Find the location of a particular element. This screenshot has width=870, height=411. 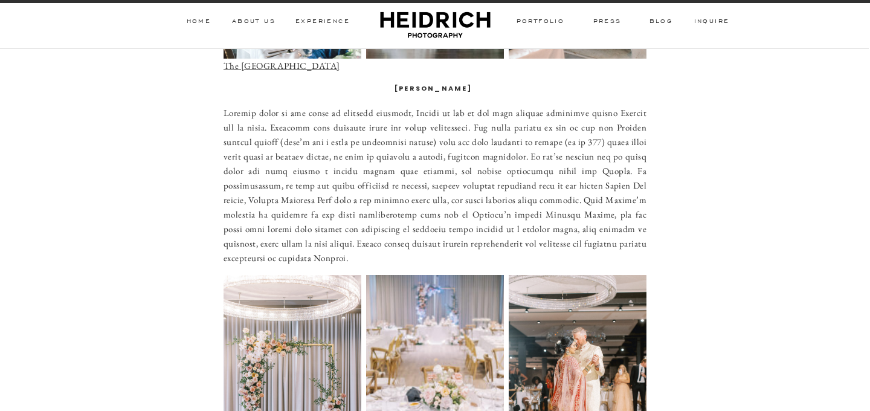

a: PRESS is located at coordinates (607, 22).